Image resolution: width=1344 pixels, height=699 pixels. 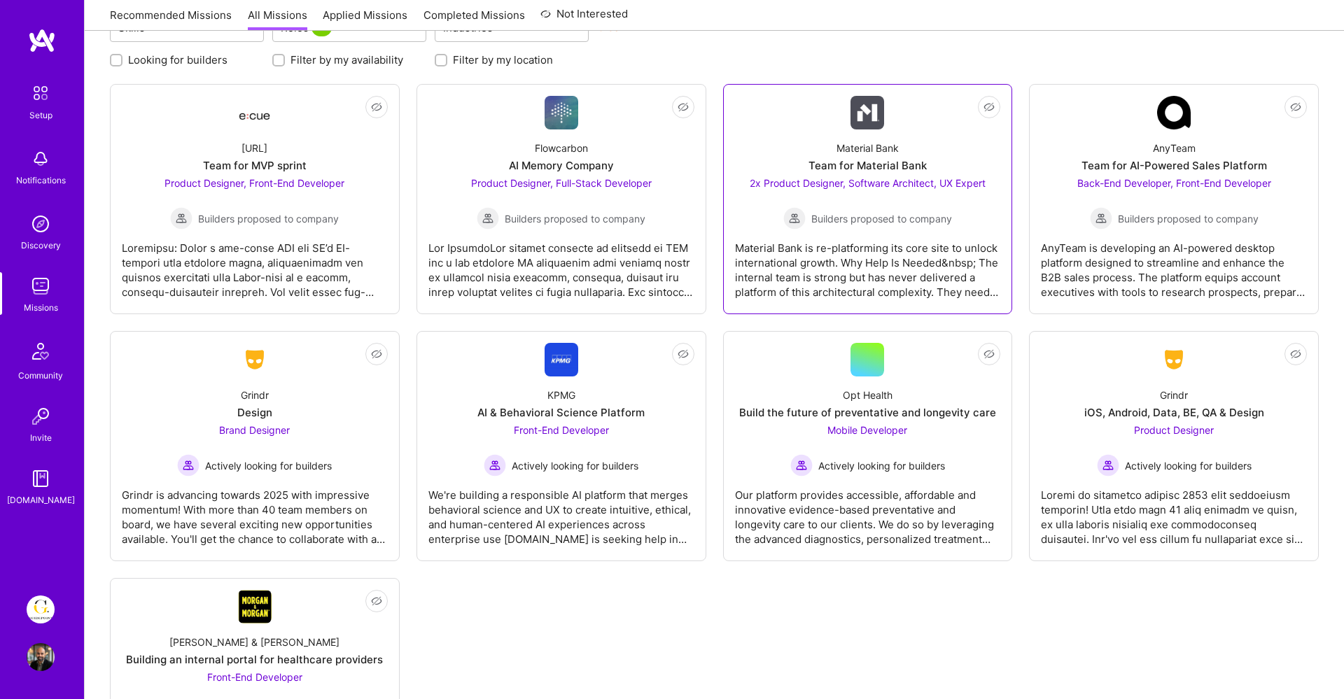 What do you see at coordinates (503, 60) in the screenshot?
I see `label: Filter by my location` at bounding box center [503, 60].